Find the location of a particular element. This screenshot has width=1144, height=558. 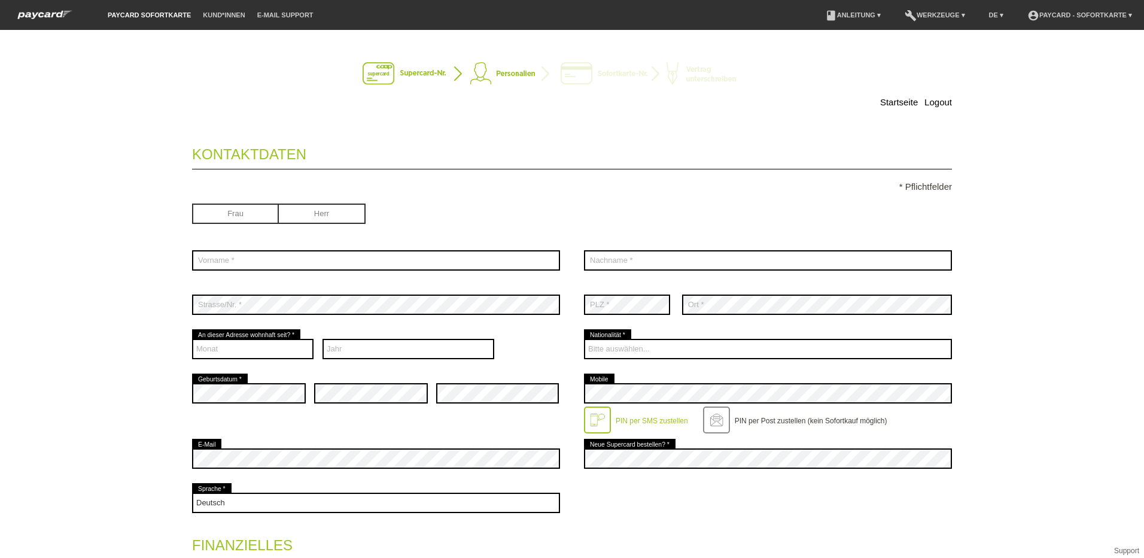

i: build is located at coordinates (911, 16).